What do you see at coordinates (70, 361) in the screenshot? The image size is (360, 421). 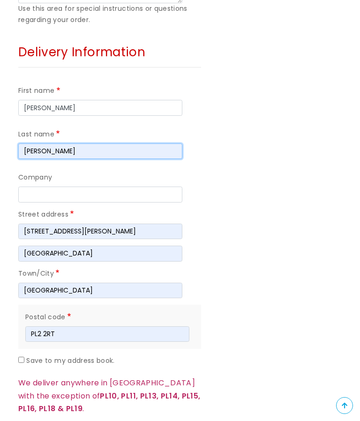 I see `label: Save to my address book.` at bounding box center [70, 361].